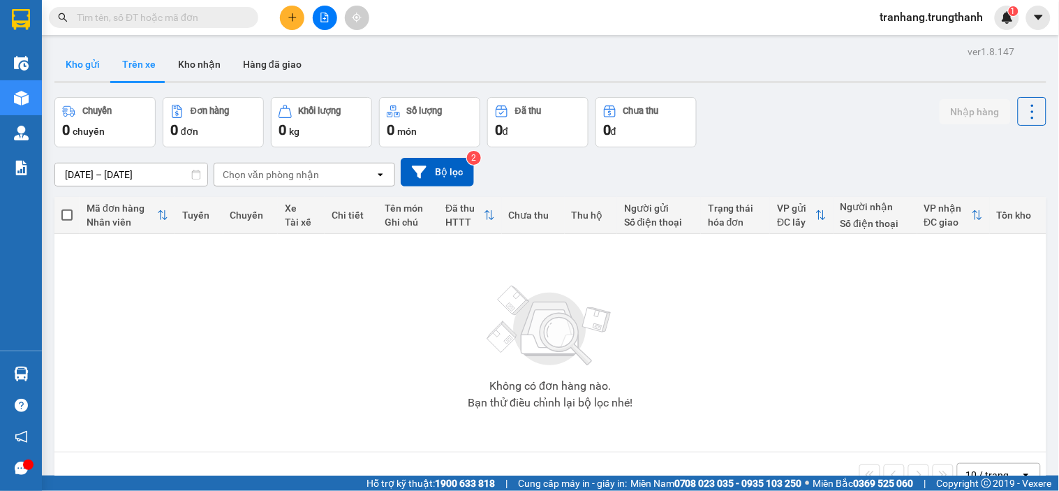 The image size is (1059, 491). I want to click on span: tranhang.trungthanh, so click(932, 17).